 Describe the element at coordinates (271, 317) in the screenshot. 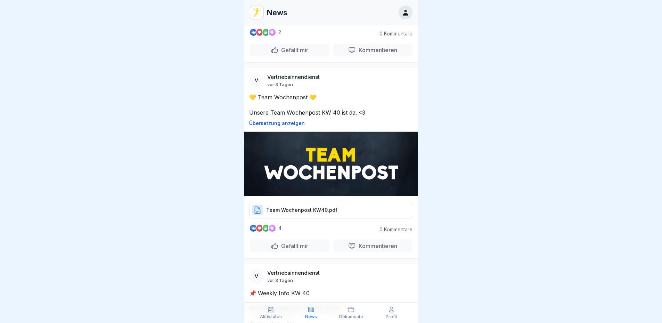

I see `p: Aktivitäten` at that location.